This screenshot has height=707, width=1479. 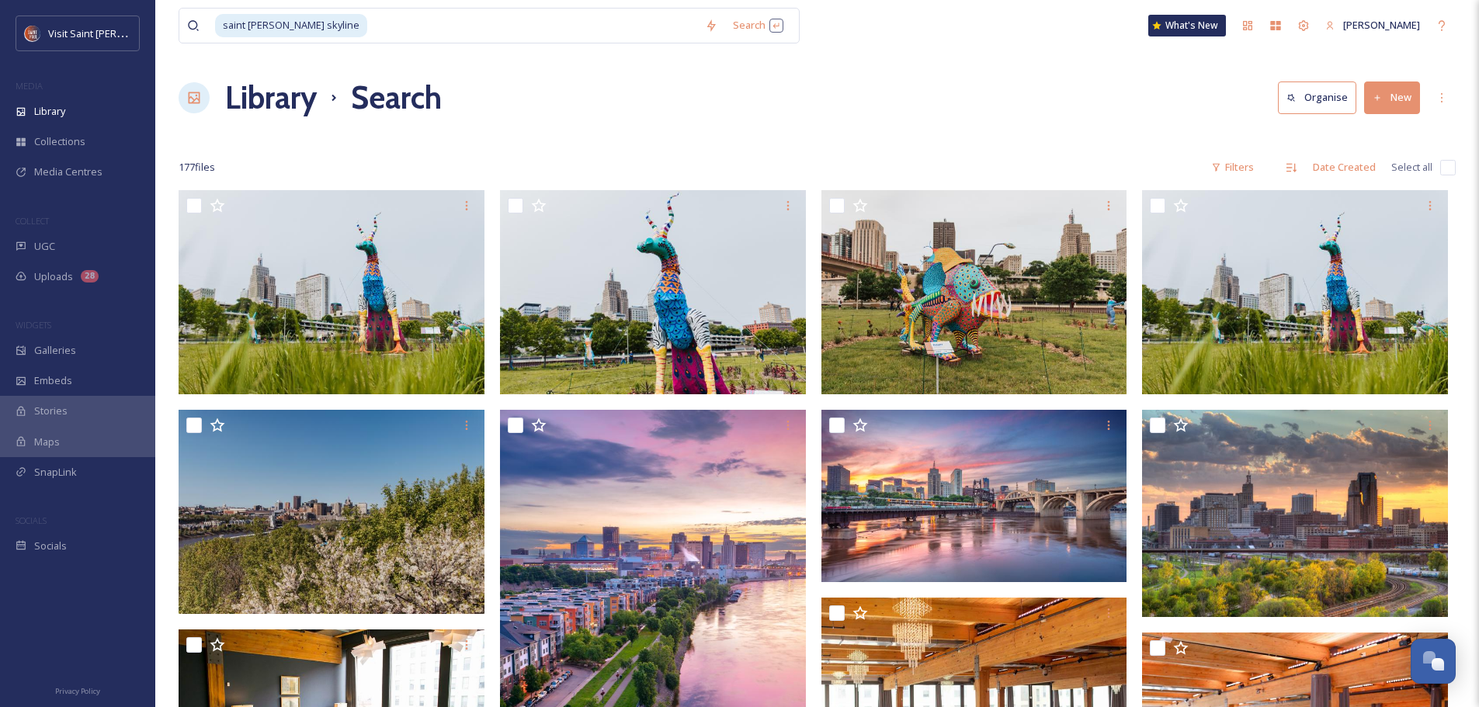 I want to click on img: Downtown Saint Paul Minnesota Skyline.jpeg, so click(x=1295, y=513).